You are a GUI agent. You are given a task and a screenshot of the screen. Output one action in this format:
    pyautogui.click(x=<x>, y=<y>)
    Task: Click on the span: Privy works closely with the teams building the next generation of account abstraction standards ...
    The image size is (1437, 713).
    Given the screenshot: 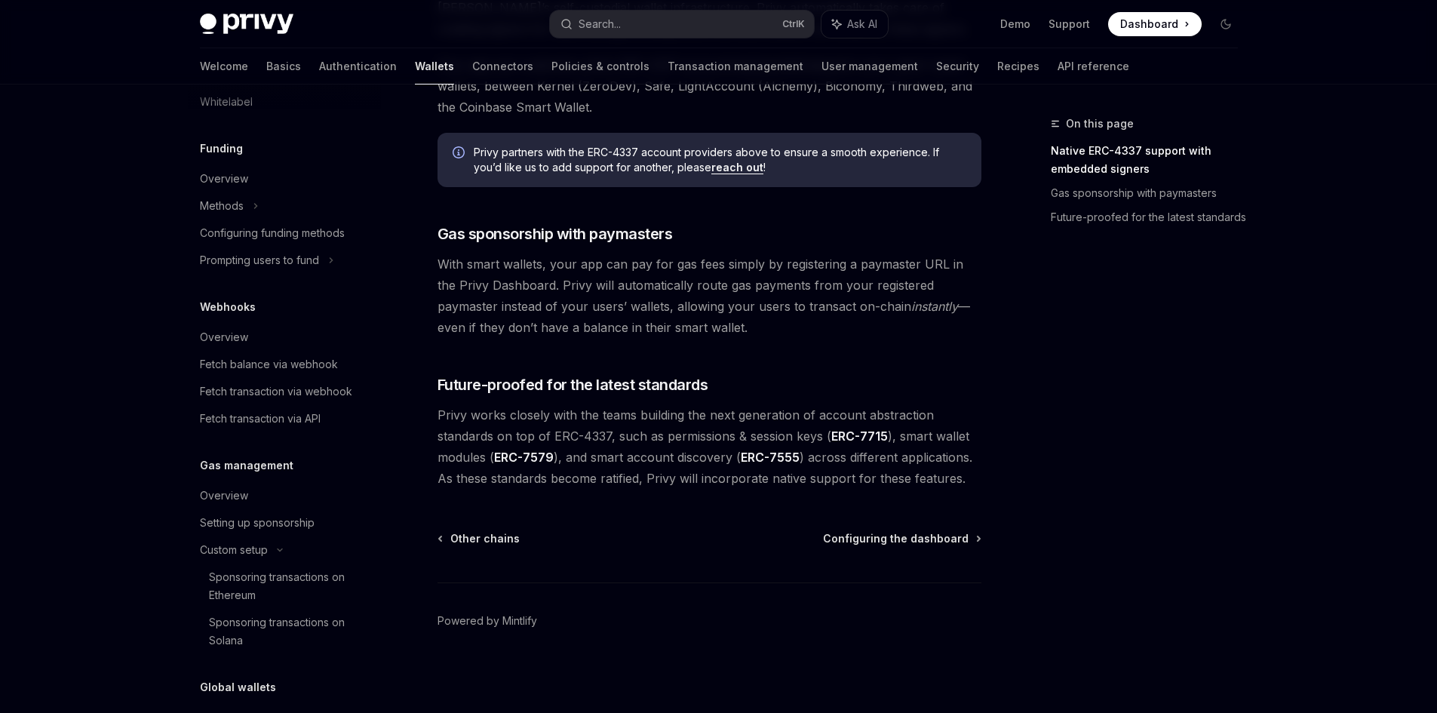 What is the action you would take?
    pyautogui.click(x=709, y=446)
    